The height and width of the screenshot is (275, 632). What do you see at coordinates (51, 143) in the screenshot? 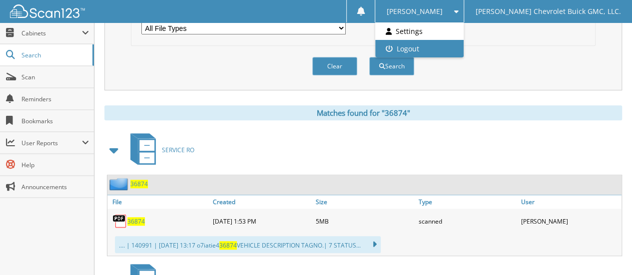
I see `span: User Reports` at bounding box center [51, 143].